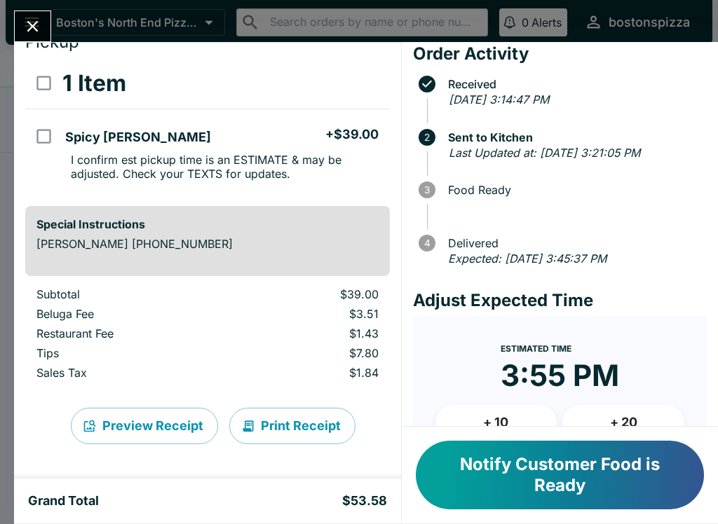  What do you see at coordinates (309, 294) in the screenshot?
I see `p: $39.00` at bounding box center [309, 294].